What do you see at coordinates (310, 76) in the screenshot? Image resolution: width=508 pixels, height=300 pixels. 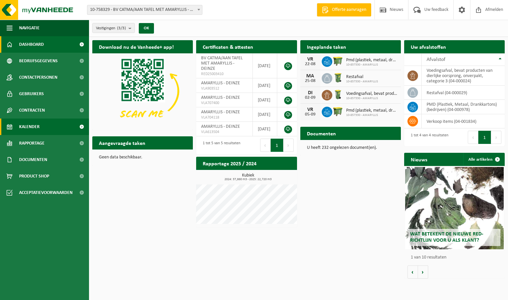 I see `div: MA` at bounding box center [310, 76].